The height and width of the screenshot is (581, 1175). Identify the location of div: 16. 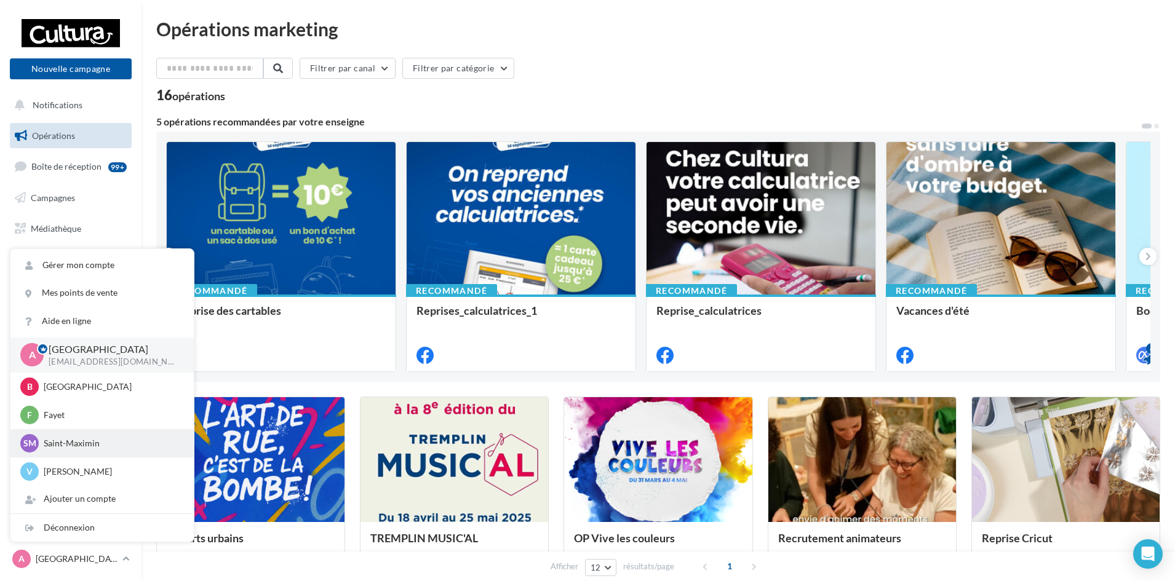
(191, 95).